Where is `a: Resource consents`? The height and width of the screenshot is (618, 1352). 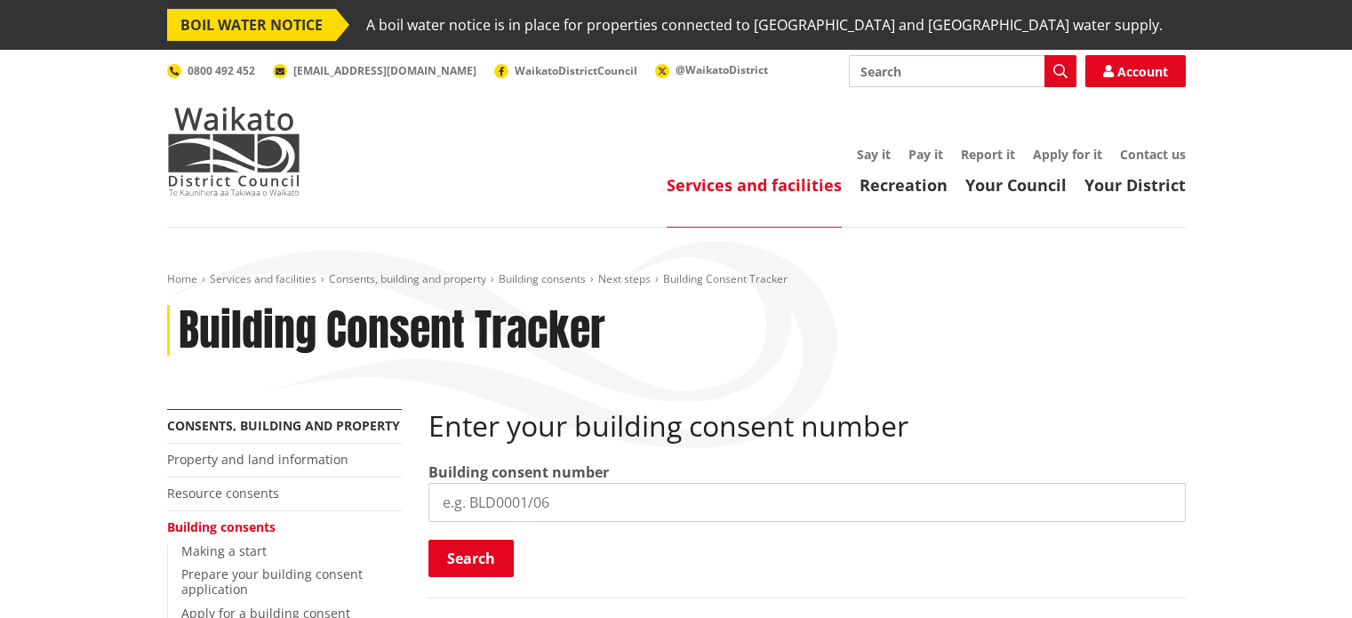 a: Resource consents is located at coordinates (223, 493).